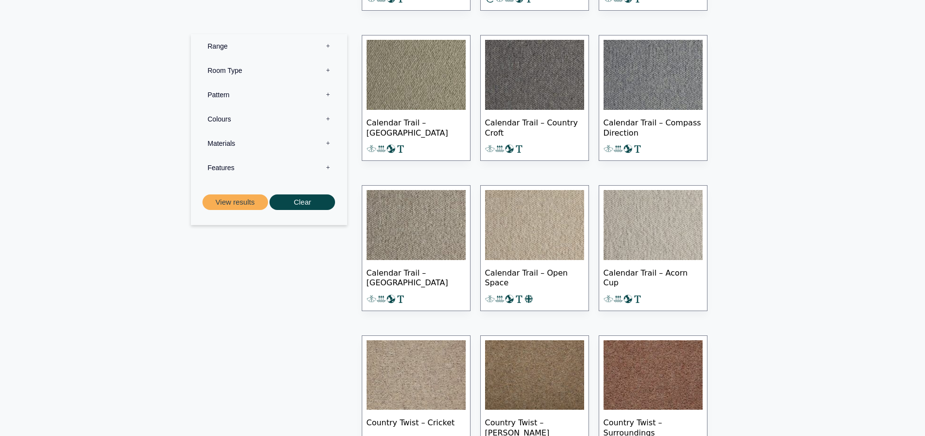 The image size is (925, 436). I want to click on a: Calendar Trail – Country Croft, so click(535, 98).